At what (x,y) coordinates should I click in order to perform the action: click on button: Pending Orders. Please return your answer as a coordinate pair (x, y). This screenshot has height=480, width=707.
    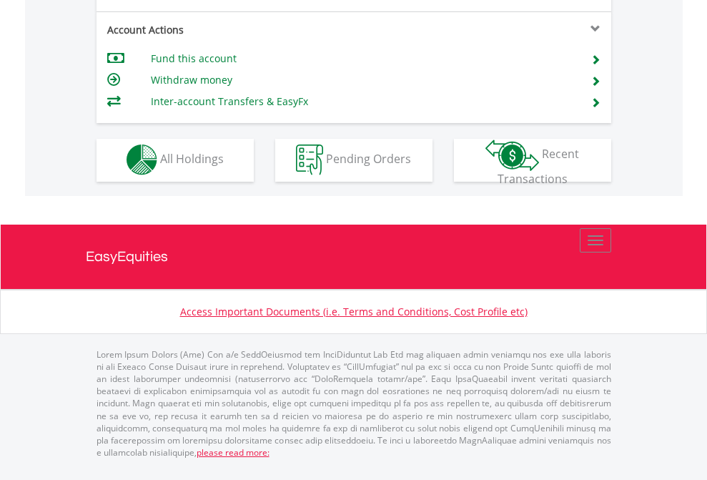
    Looking at the image, I should click on (354, 160).